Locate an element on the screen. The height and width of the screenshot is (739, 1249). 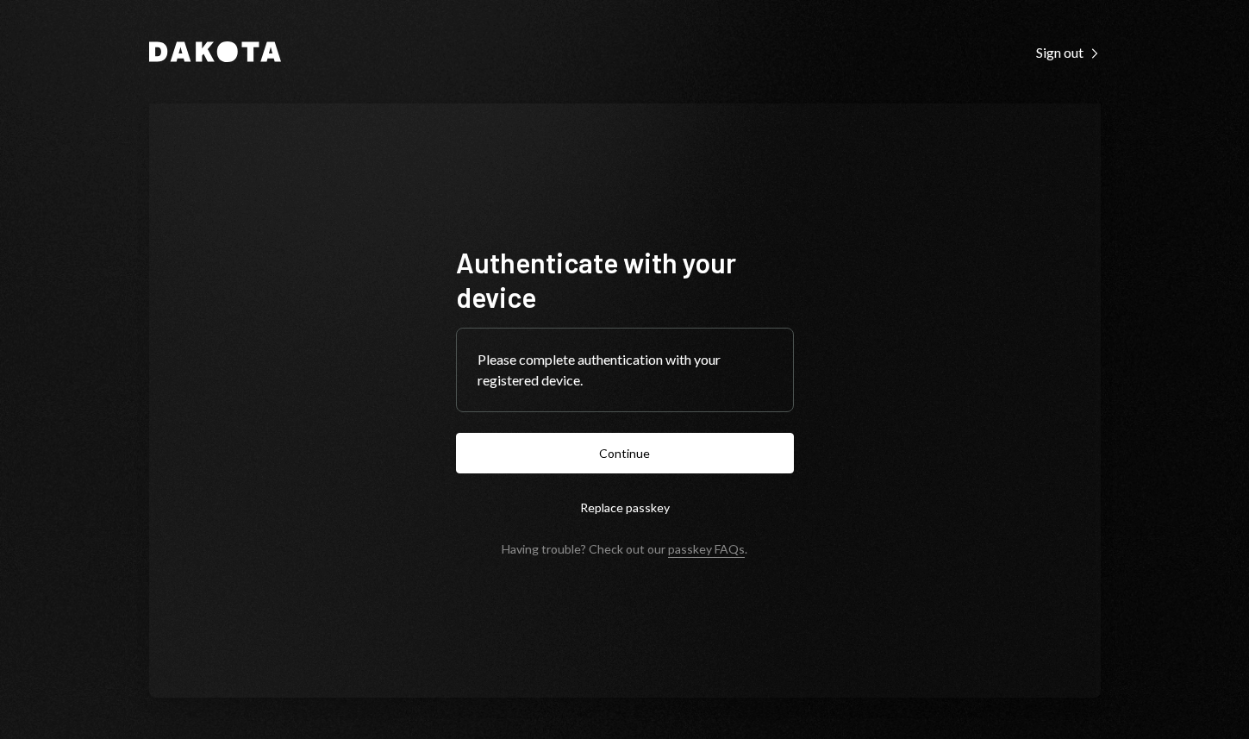
a: passkey FAQs is located at coordinates (706, 549).